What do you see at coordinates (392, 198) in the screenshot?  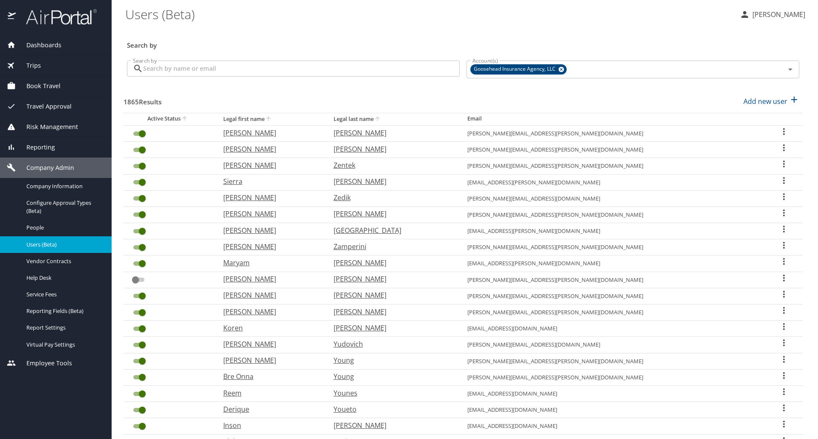 I see `p: Zedik` at bounding box center [392, 198].